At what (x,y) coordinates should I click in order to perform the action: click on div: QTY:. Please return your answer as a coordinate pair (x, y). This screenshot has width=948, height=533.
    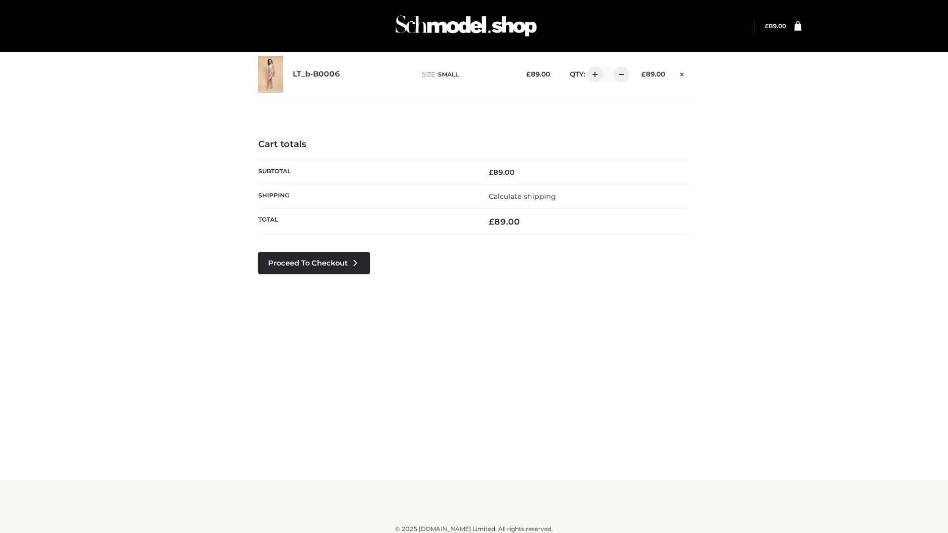
    Looking at the image, I should click on (593, 75).